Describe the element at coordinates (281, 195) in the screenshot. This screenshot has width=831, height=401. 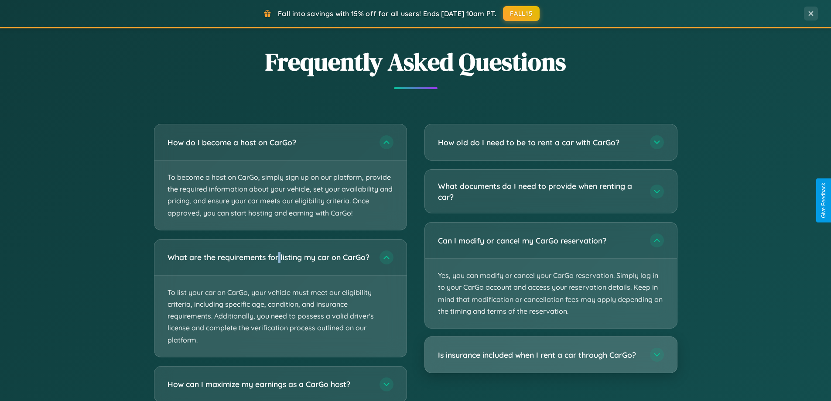
I see `p: To become a host on CarGo, simply sign up on our platform, provide the required information about...` at that location.